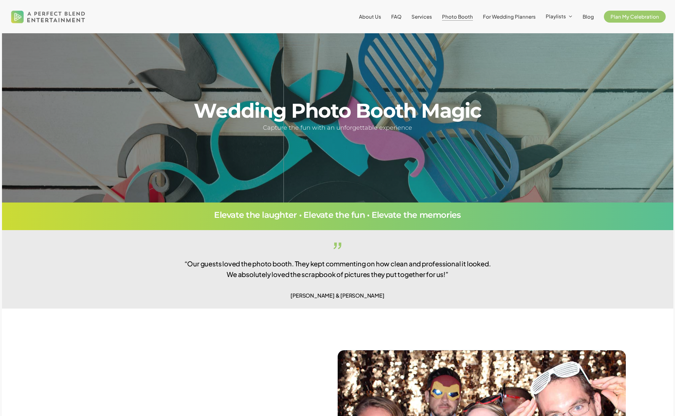 The width and height of the screenshot is (675, 416). Describe the element at coordinates (509, 16) in the screenshot. I see `span: For Wedding Planners` at that location.